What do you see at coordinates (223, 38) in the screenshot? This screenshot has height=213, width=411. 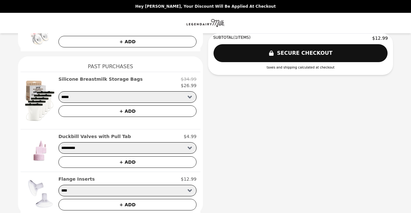 I see `span: SUBTOTAL` at bounding box center [223, 38].